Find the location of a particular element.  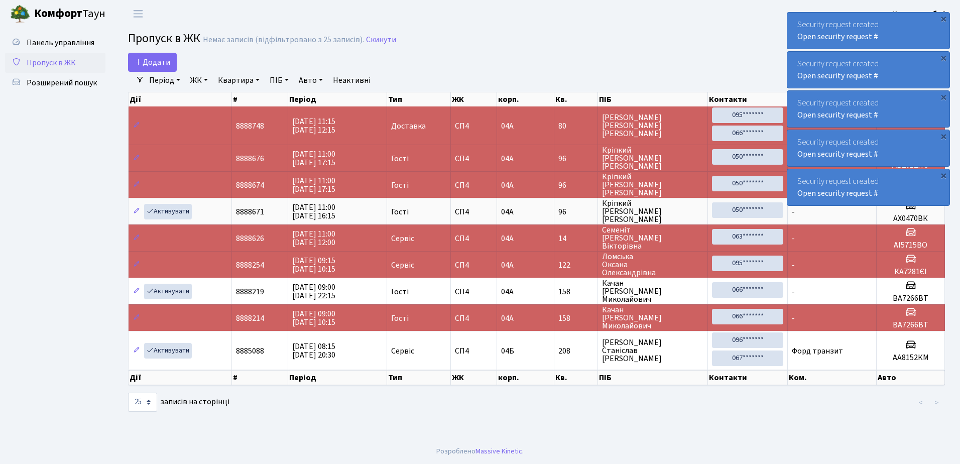

span: Таун is located at coordinates (70, 14).